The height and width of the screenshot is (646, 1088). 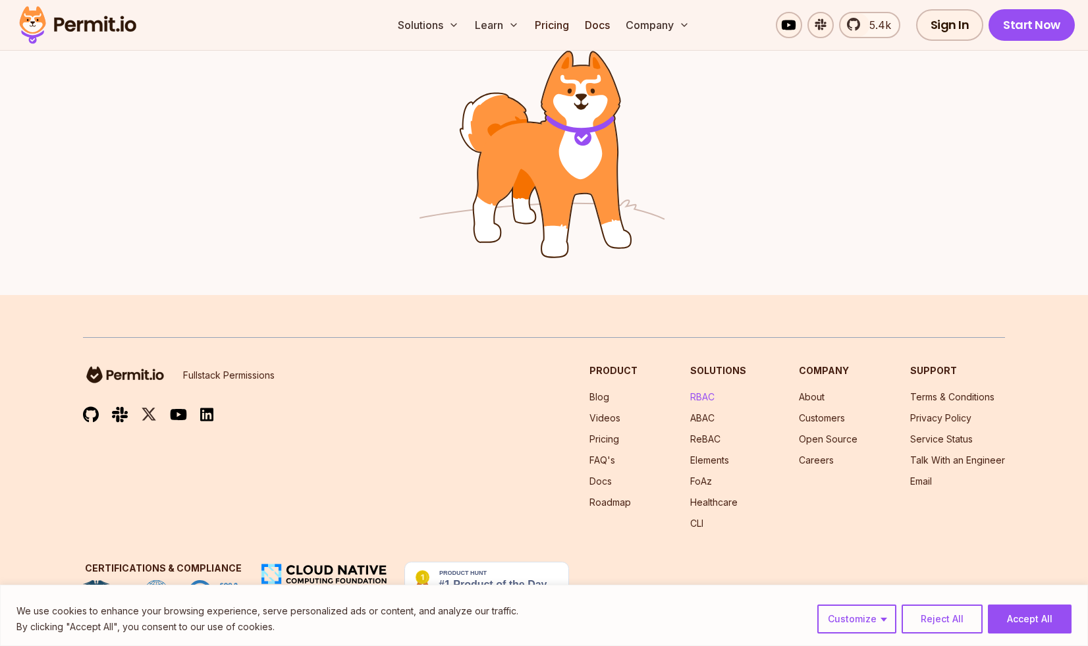 What do you see at coordinates (179, 414) in the screenshot?
I see `img: youtube` at bounding box center [179, 414].